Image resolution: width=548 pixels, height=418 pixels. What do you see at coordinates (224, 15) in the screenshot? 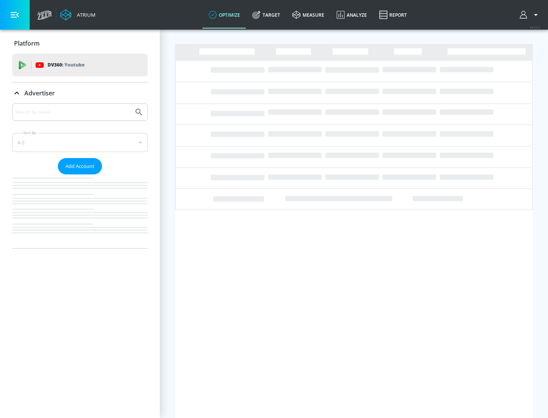
I see `a: optimize` at bounding box center [224, 15].